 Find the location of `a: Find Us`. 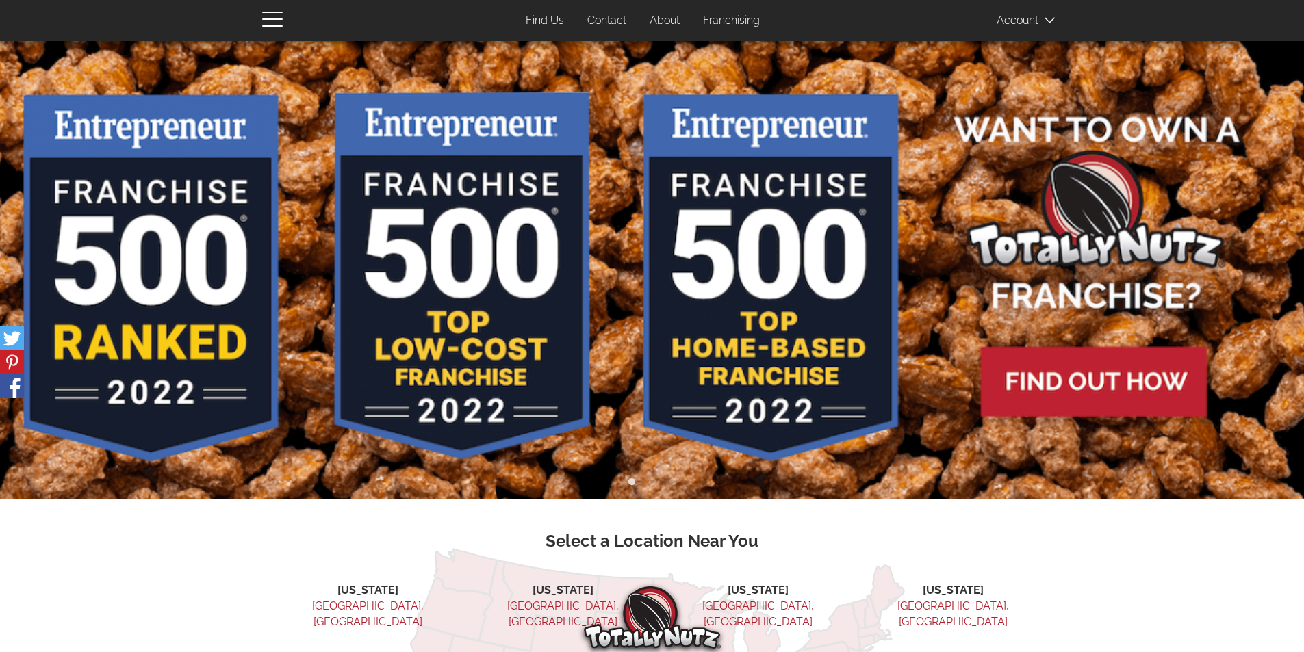

a: Find Us is located at coordinates (545, 21).